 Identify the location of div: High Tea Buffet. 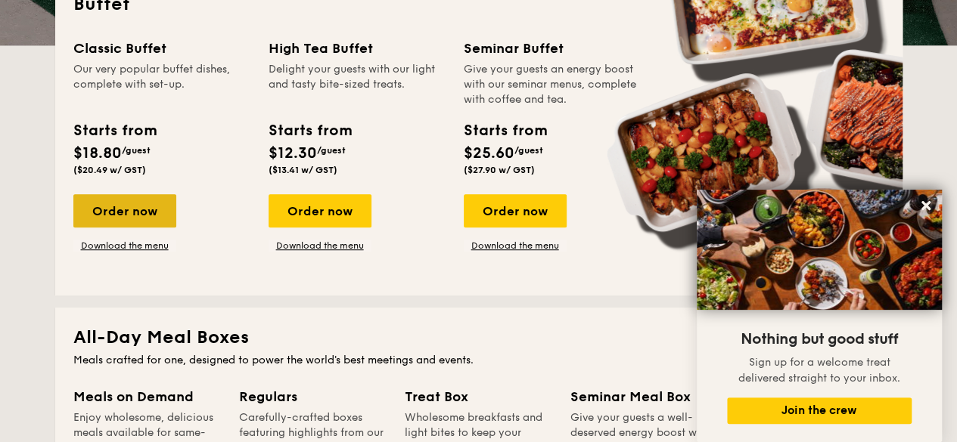
(357, 48).